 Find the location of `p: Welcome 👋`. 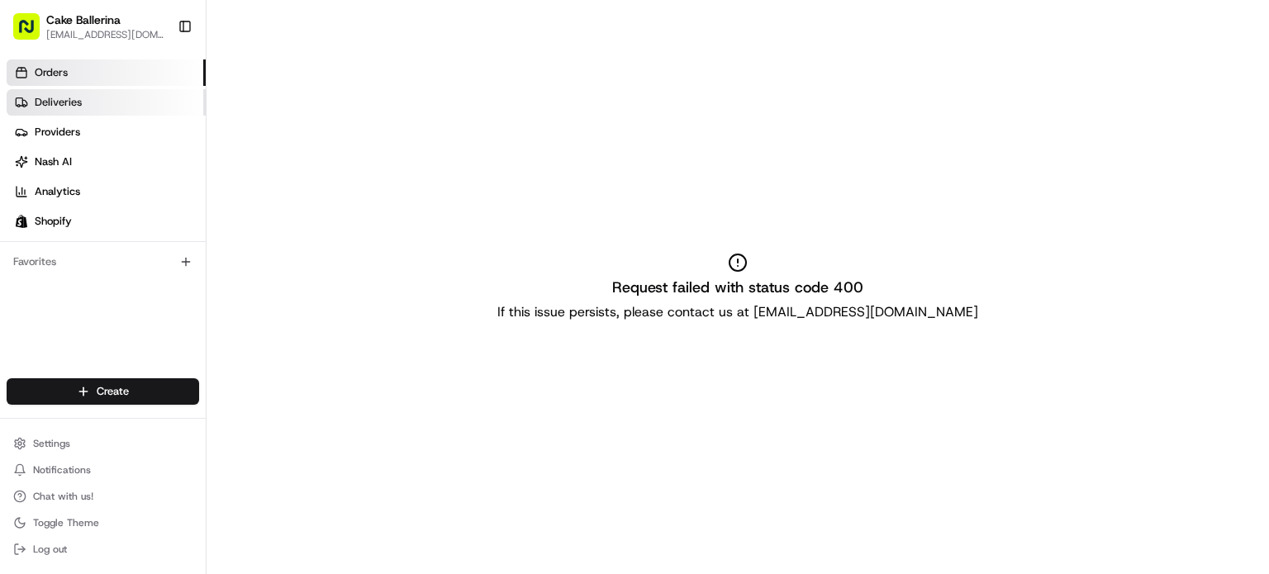

p: Welcome 👋 is located at coordinates (159, 78).